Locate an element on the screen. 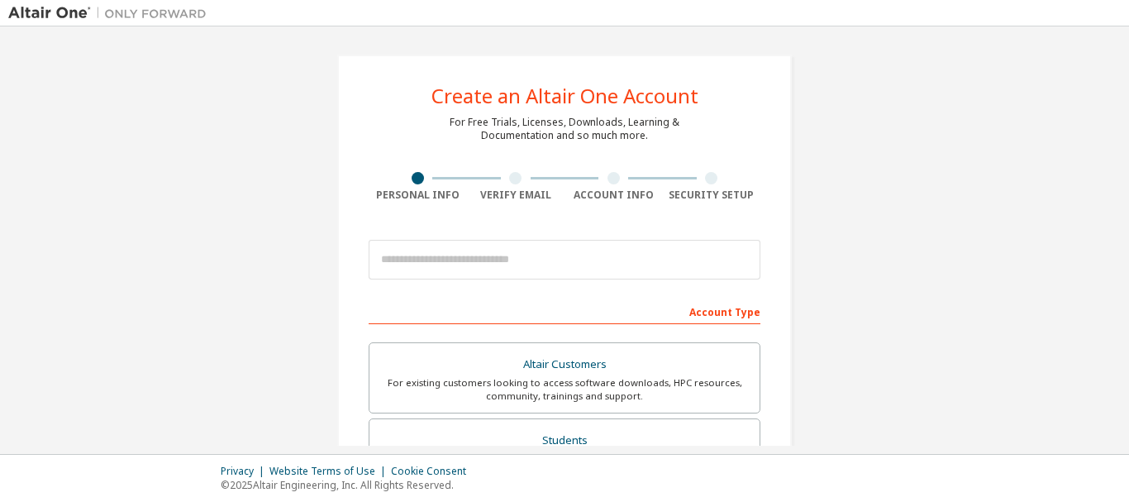 The width and height of the screenshot is (1129, 502). div: Account Info is located at coordinates (613, 195).